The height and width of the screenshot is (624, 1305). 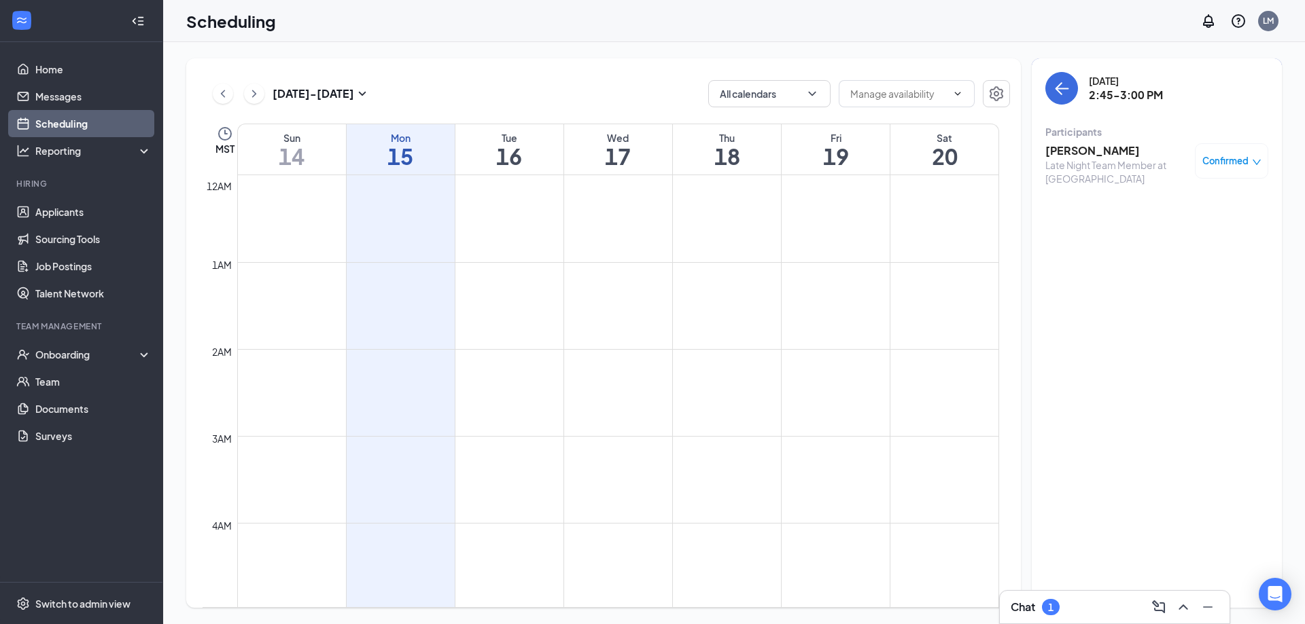 I want to click on button: ChevronRight, so click(x=254, y=94).